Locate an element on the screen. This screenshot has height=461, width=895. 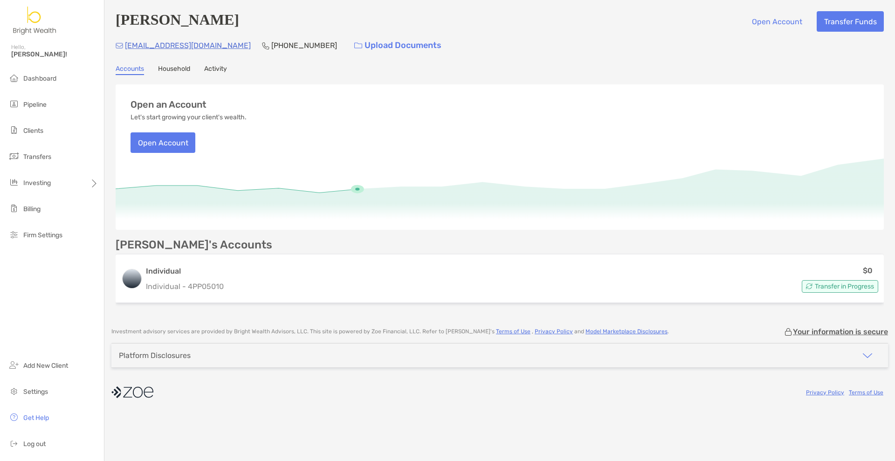
img: investing icon is located at coordinates (14, 182).